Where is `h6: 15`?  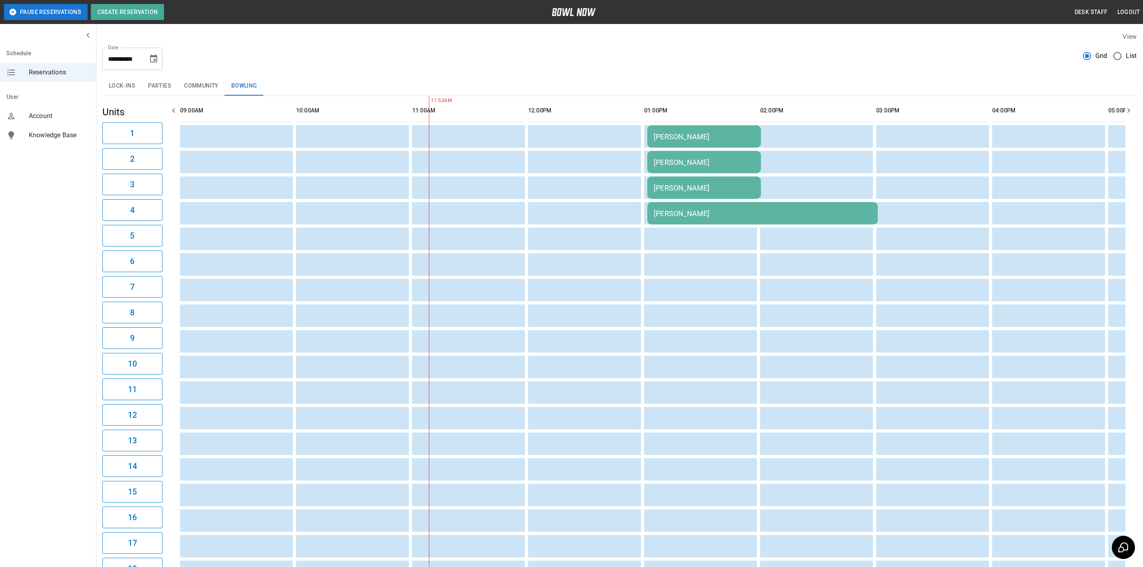
h6: 15 is located at coordinates (132, 492).